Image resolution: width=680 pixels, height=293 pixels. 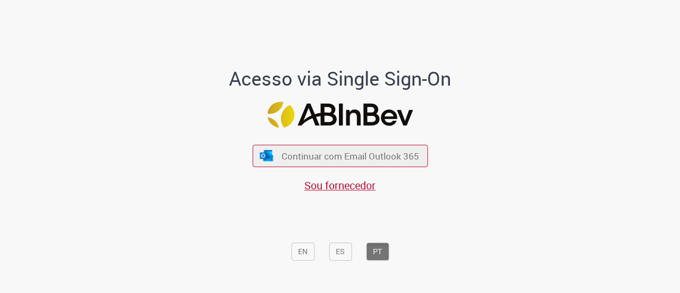 I want to click on span: Sou fornecedor, so click(x=340, y=185).